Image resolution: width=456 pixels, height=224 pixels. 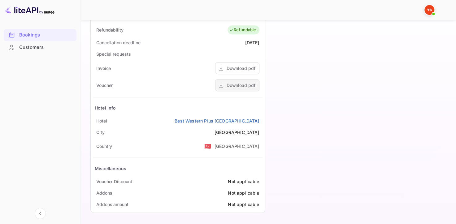 What do you see at coordinates (104, 85) in the screenshot?
I see `div: Voucher` at bounding box center [104, 85].